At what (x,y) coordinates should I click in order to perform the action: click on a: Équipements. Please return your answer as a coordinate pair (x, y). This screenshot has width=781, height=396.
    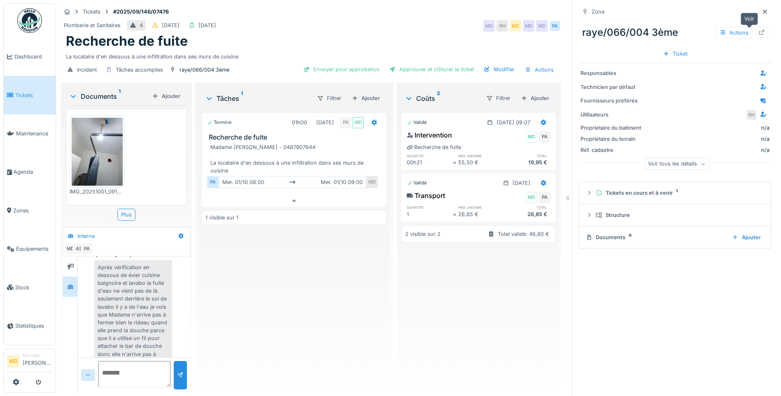
    Looking at the image, I should click on (30, 249).